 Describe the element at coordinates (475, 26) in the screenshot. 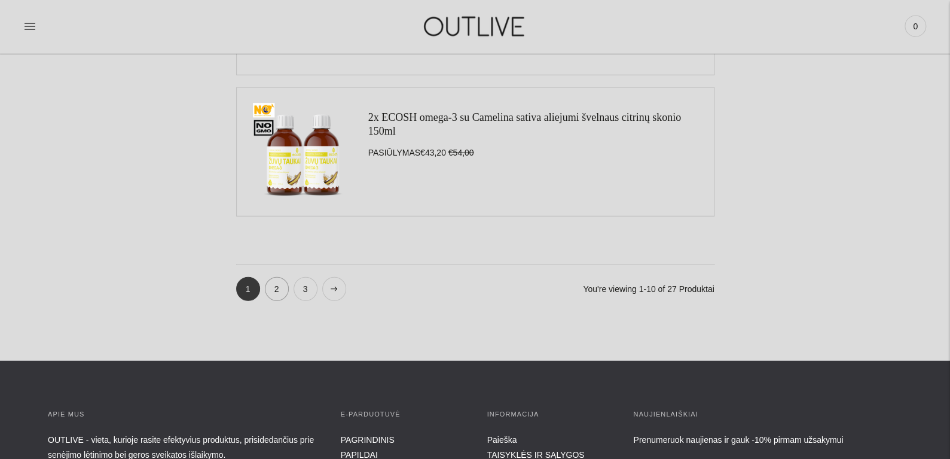

I see `img: OUTLIVE` at that location.